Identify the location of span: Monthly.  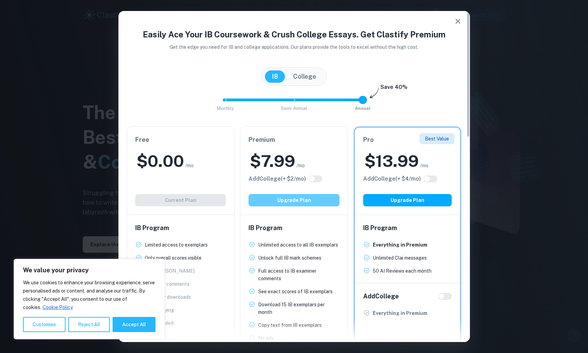
(225, 108).